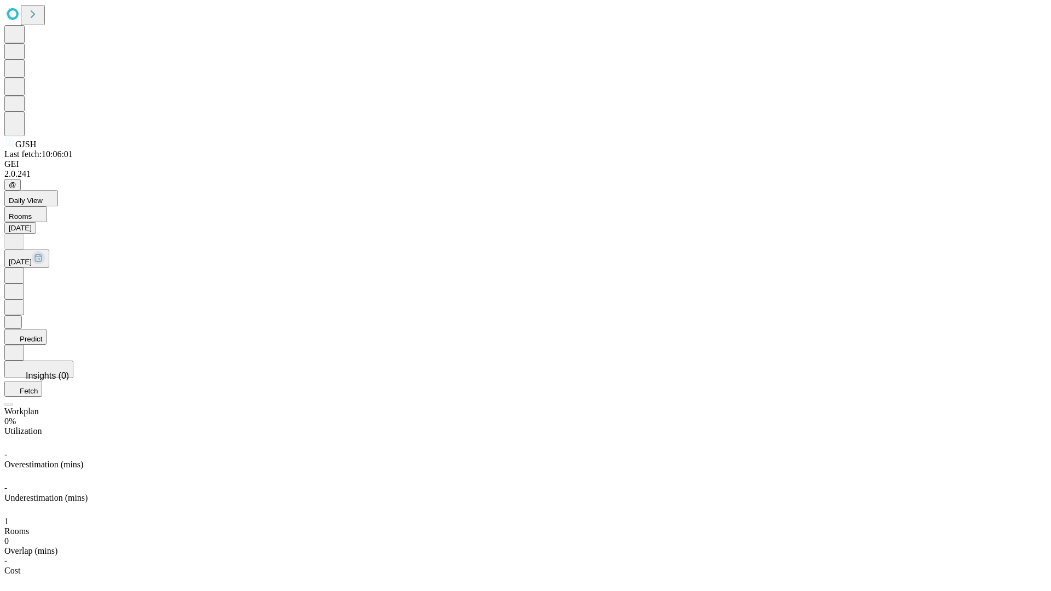 The image size is (1051, 591). I want to click on span: Cost, so click(12, 570).